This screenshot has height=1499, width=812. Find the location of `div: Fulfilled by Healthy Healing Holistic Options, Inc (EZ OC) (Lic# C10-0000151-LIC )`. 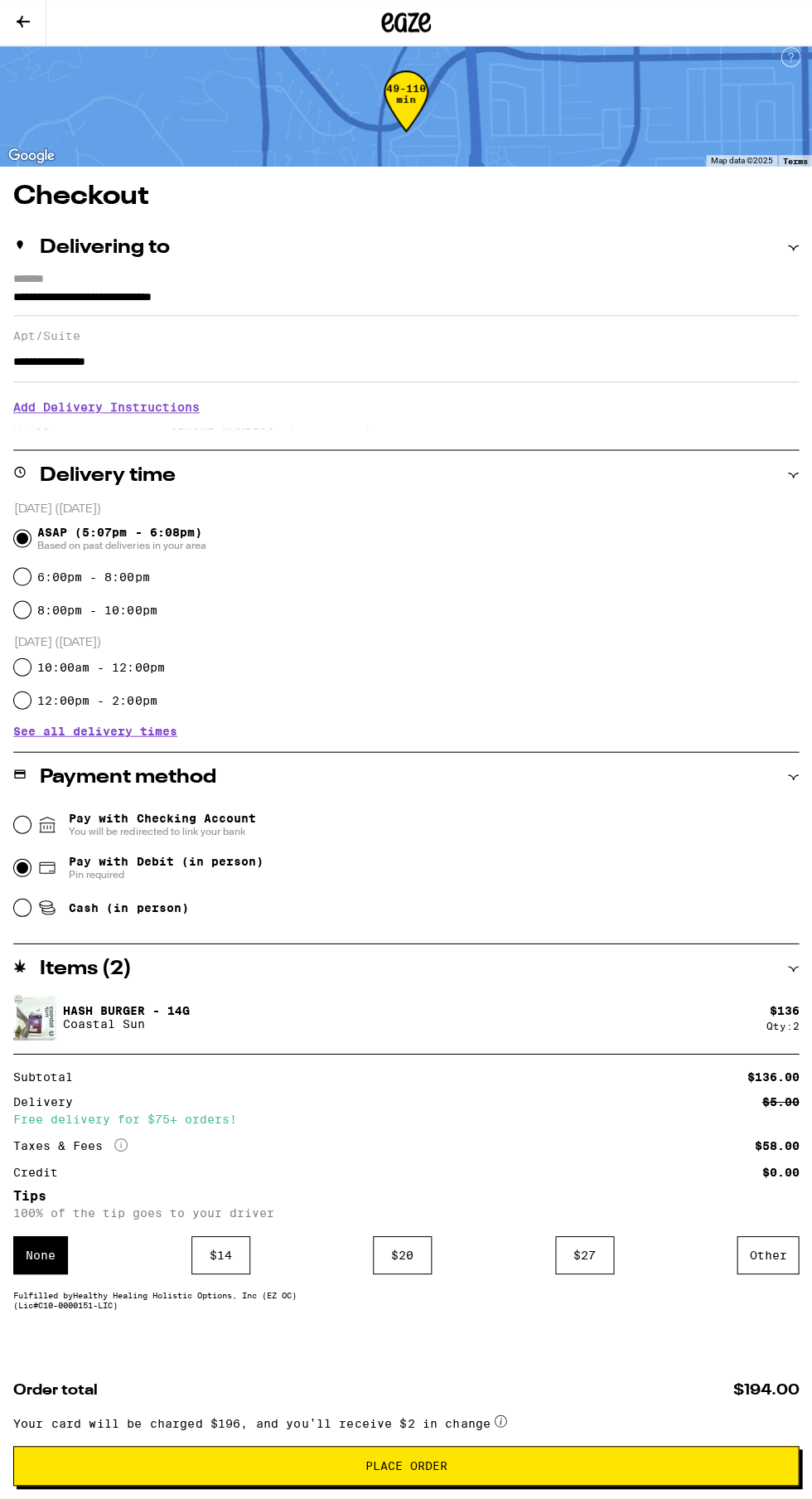

div: Fulfilled by Healthy Healing Holistic Options, Inc (EZ OC) (Lic# C10-0000151-LIC ) is located at coordinates (406, 1300).